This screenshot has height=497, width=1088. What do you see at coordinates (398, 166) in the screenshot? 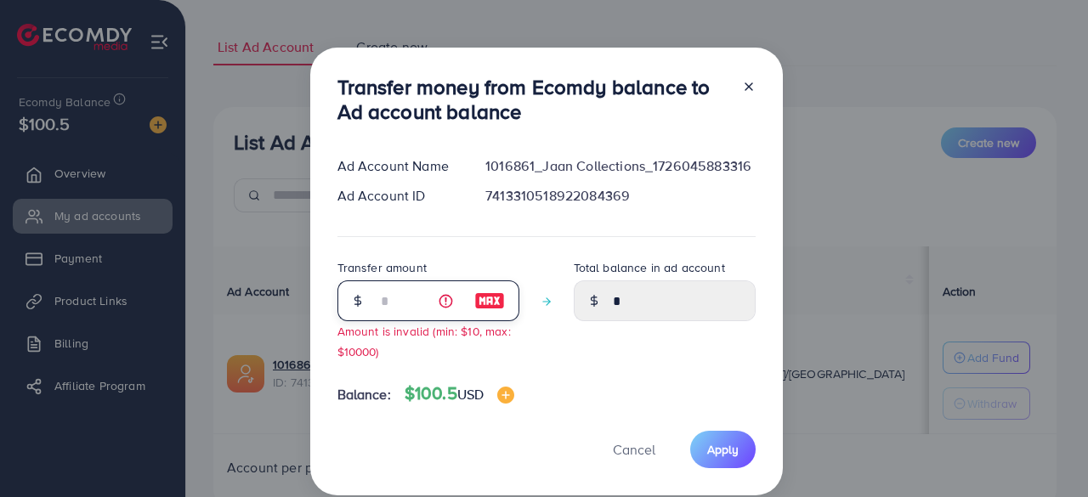
I see `div: Ad Account Name` at bounding box center [398, 166].